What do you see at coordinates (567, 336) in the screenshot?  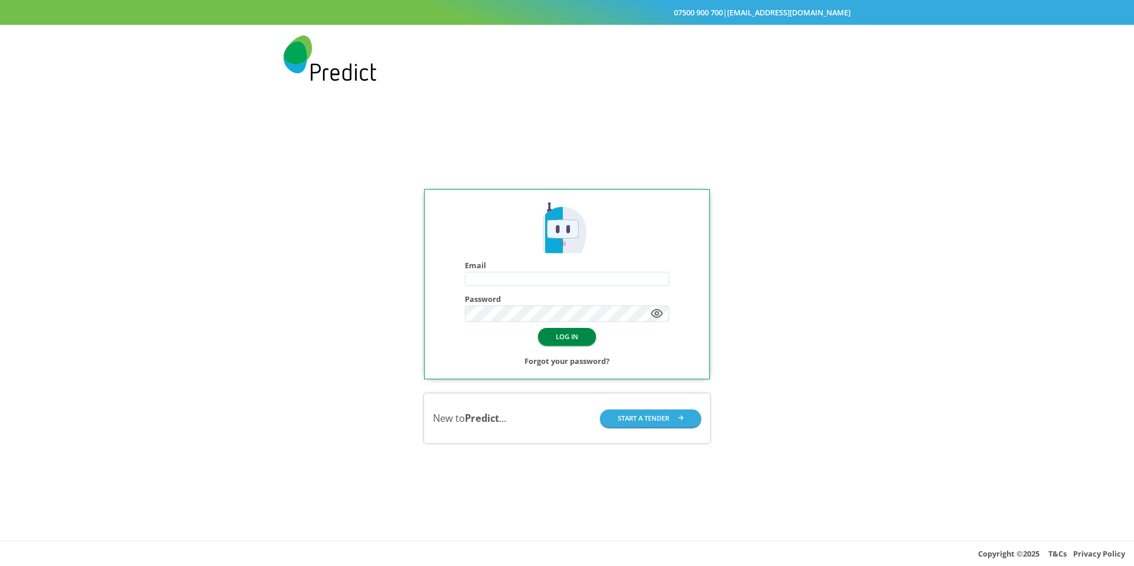 I see `button: LOG IN` at bounding box center [567, 336].